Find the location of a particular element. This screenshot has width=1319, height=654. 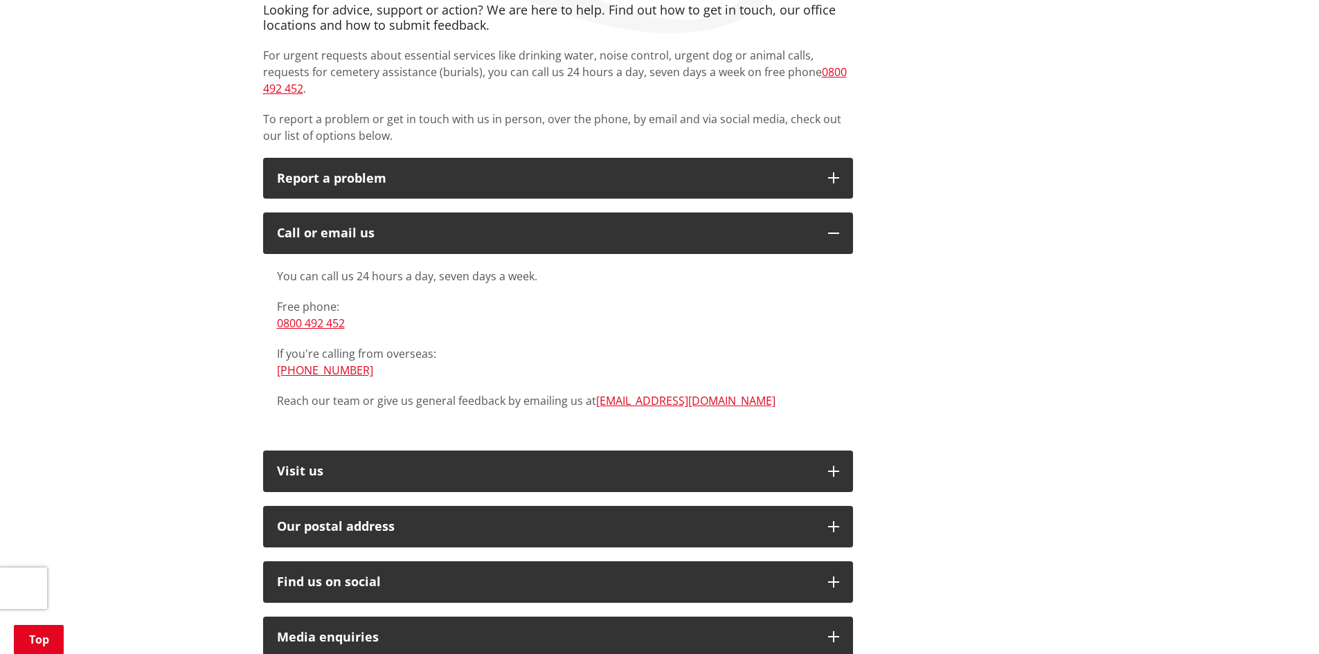

p: Visit us is located at coordinates (545, 471).